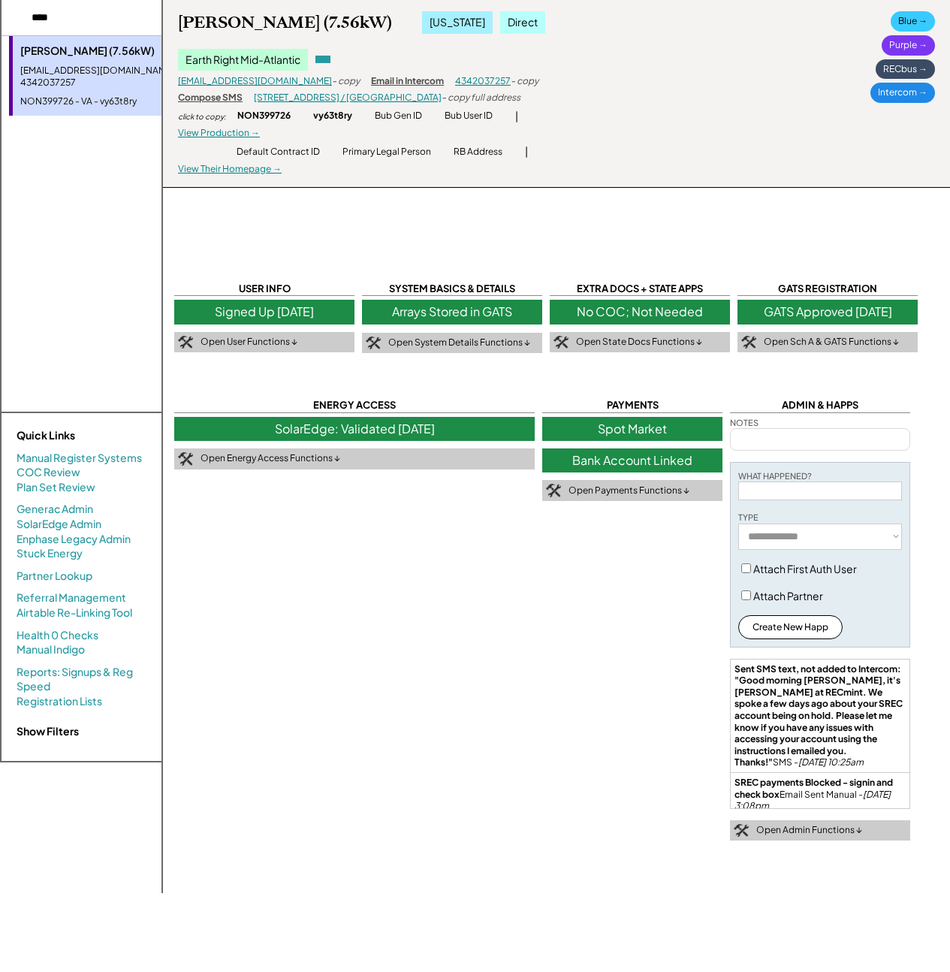 The width and height of the screenshot is (950, 972). What do you see at coordinates (788, 595) in the screenshot?
I see `label: Attach Partner` at bounding box center [788, 595].